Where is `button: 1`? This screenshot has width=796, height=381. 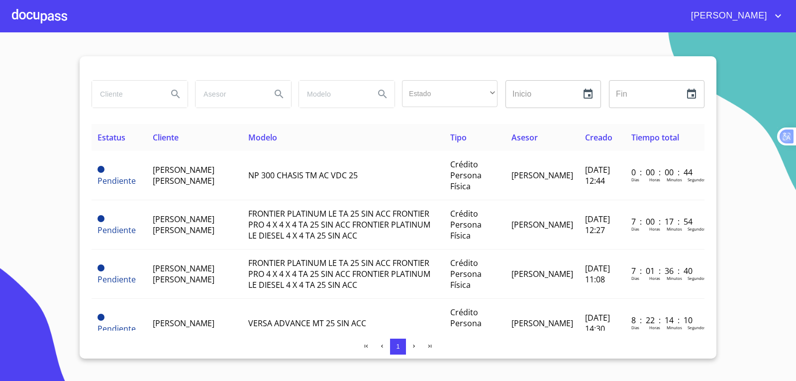
button: 1 is located at coordinates (398, 346).